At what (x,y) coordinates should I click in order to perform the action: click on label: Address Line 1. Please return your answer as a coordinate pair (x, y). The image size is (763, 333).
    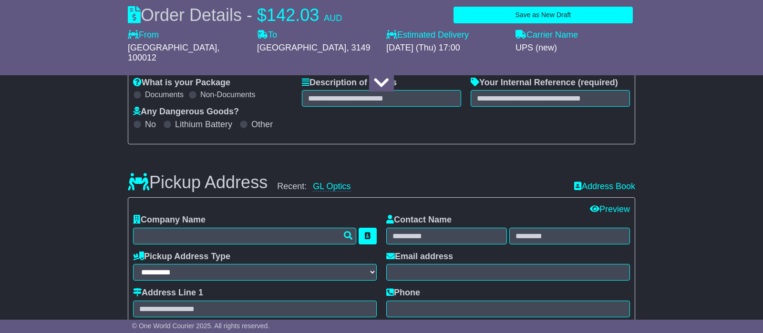
    Looking at the image, I should click on (168, 293).